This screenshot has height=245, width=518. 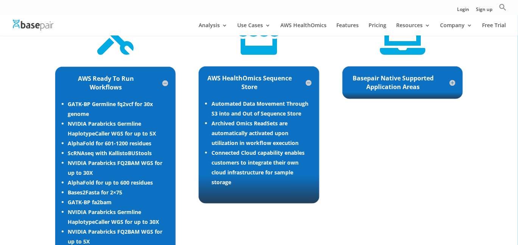 I want to click on a: Login, so click(x=463, y=11).